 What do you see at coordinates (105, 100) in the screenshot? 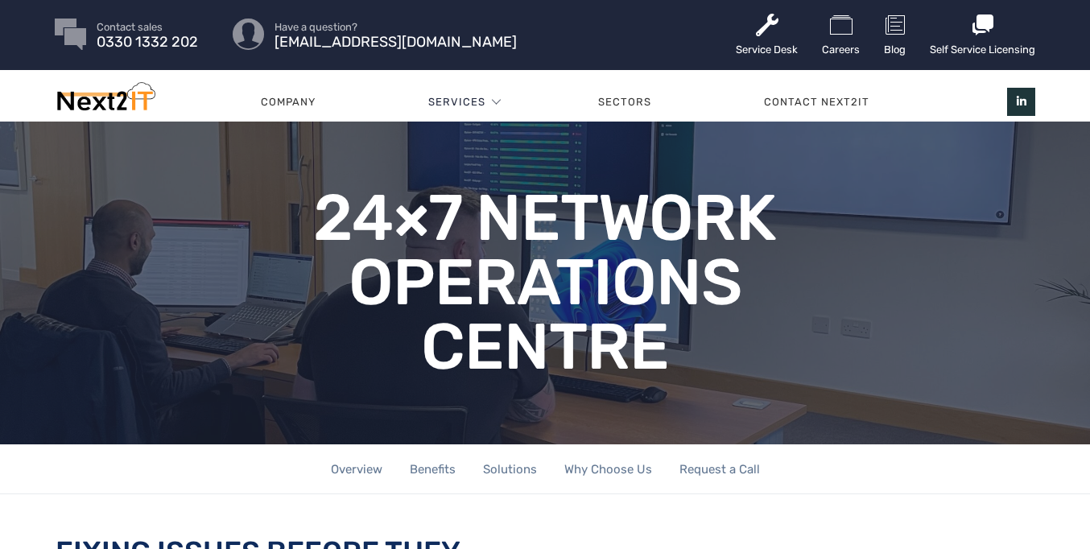
I see `img: Next2IT` at bounding box center [105, 100].